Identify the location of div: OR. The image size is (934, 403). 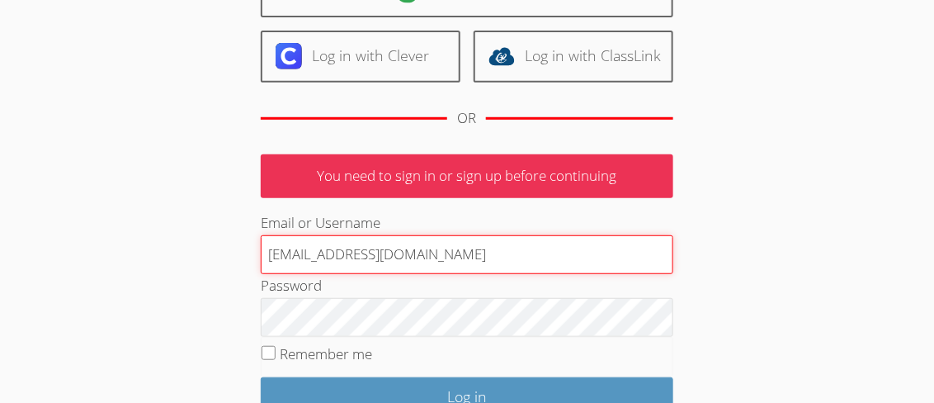
(466, 118).